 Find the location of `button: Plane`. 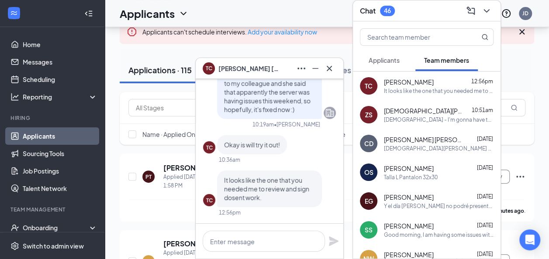

button: Plane is located at coordinates (333, 241).